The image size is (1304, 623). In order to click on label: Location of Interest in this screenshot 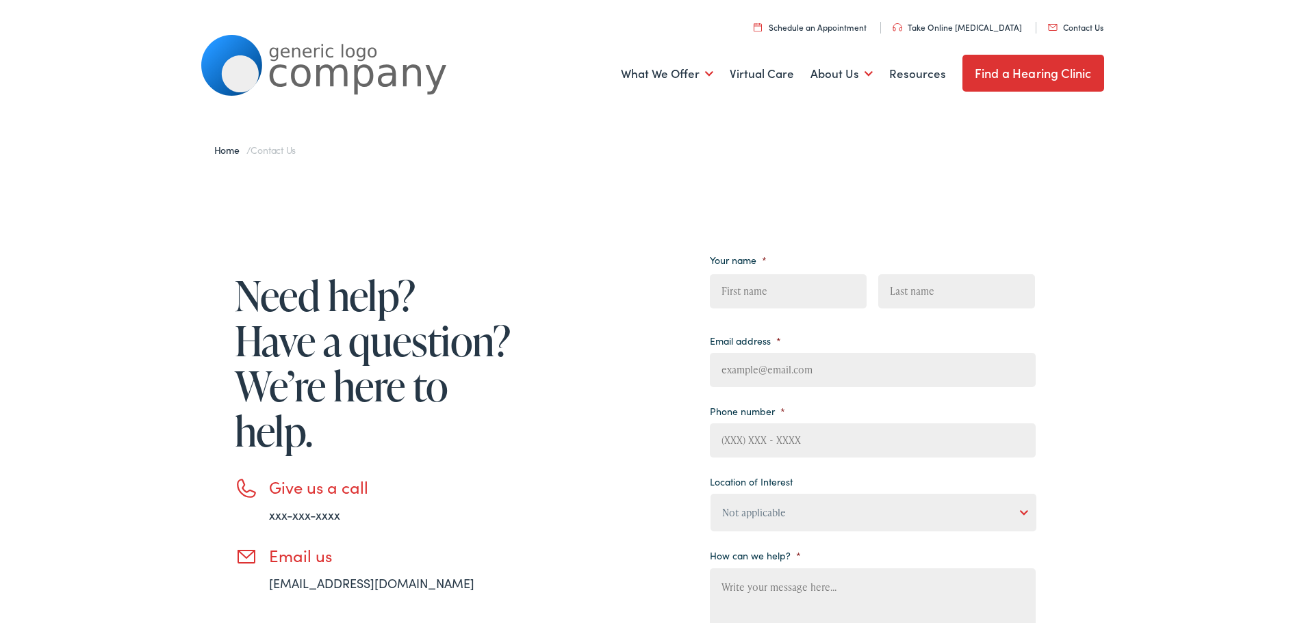, I will do `click(751, 482)`.